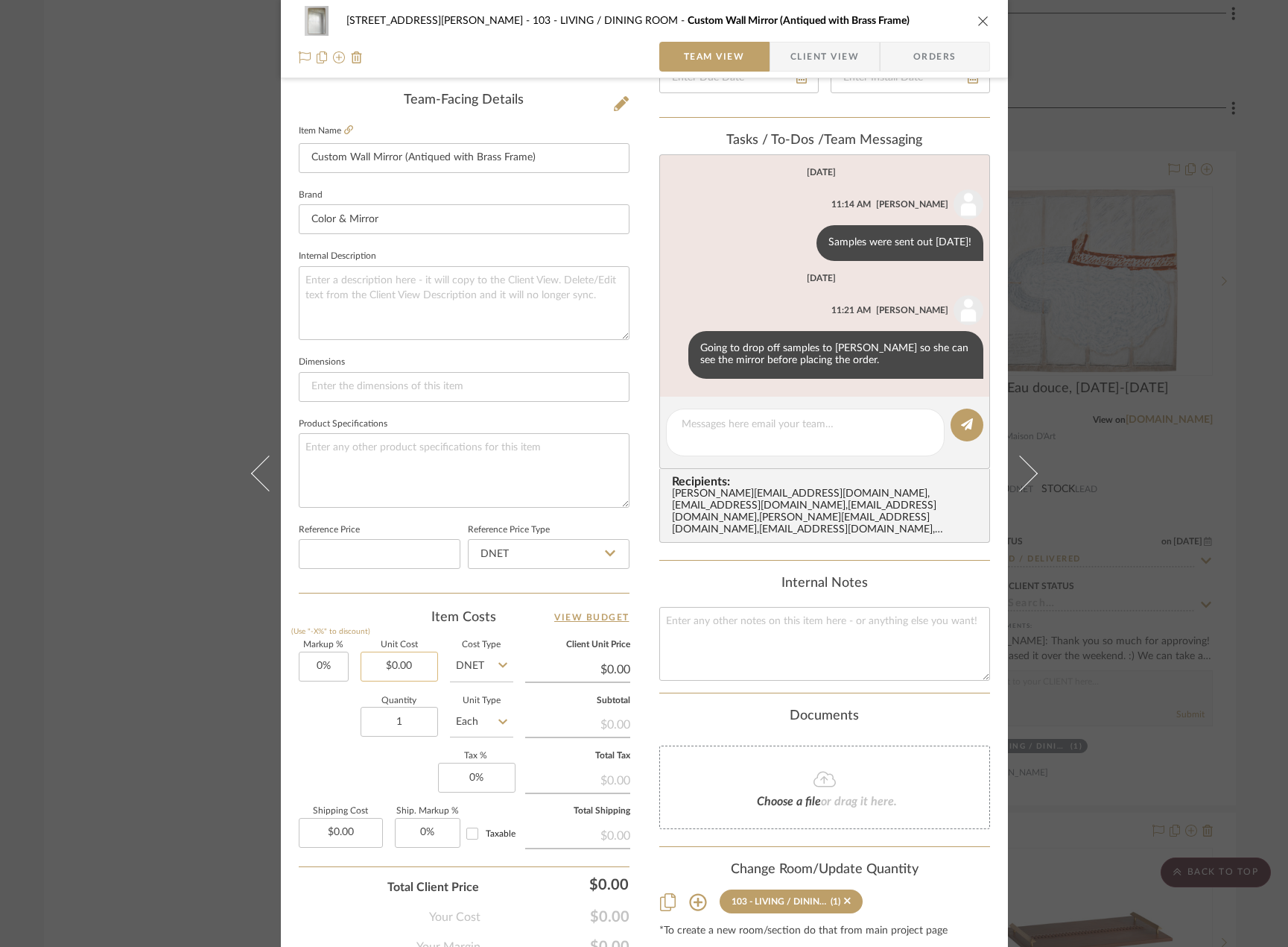 The width and height of the screenshot is (1288, 947). Describe the element at coordinates (851, 310) in the screenshot. I see `div: 11:21 AM` at that location.